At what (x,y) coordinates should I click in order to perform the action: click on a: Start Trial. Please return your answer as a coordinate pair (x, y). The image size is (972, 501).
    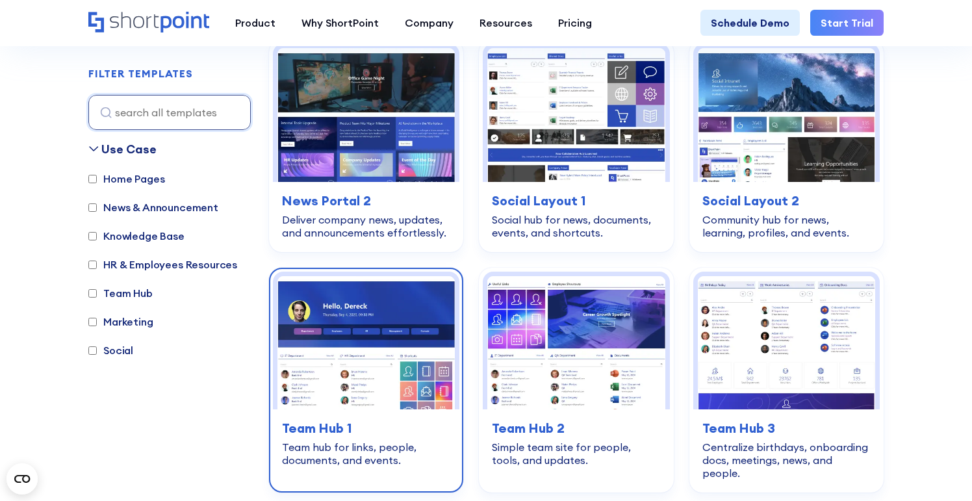
    Looking at the image, I should click on (846, 23).